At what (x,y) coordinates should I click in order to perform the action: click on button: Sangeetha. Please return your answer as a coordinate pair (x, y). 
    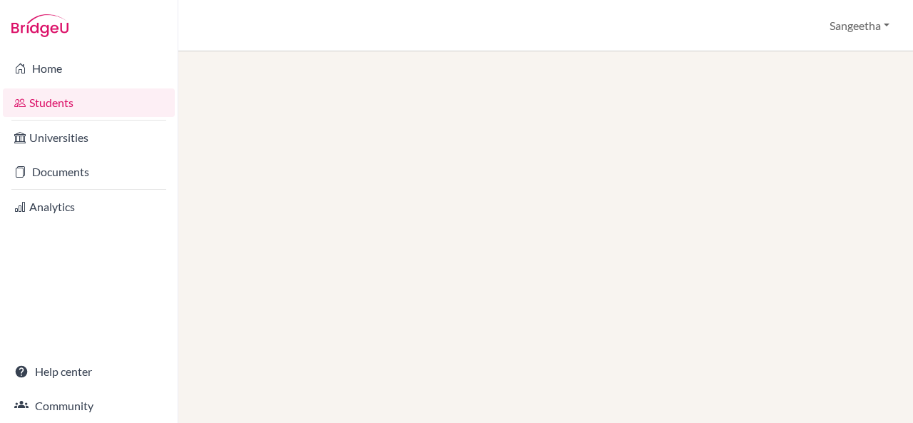
    Looking at the image, I should click on (860, 26).